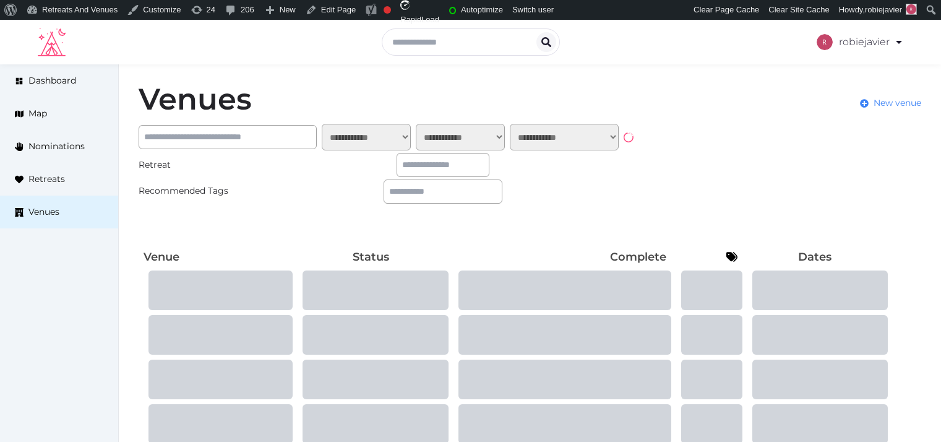 The width and height of the screenshot is (941, 442). I want to click on div: Retreat, so click(198, 165).